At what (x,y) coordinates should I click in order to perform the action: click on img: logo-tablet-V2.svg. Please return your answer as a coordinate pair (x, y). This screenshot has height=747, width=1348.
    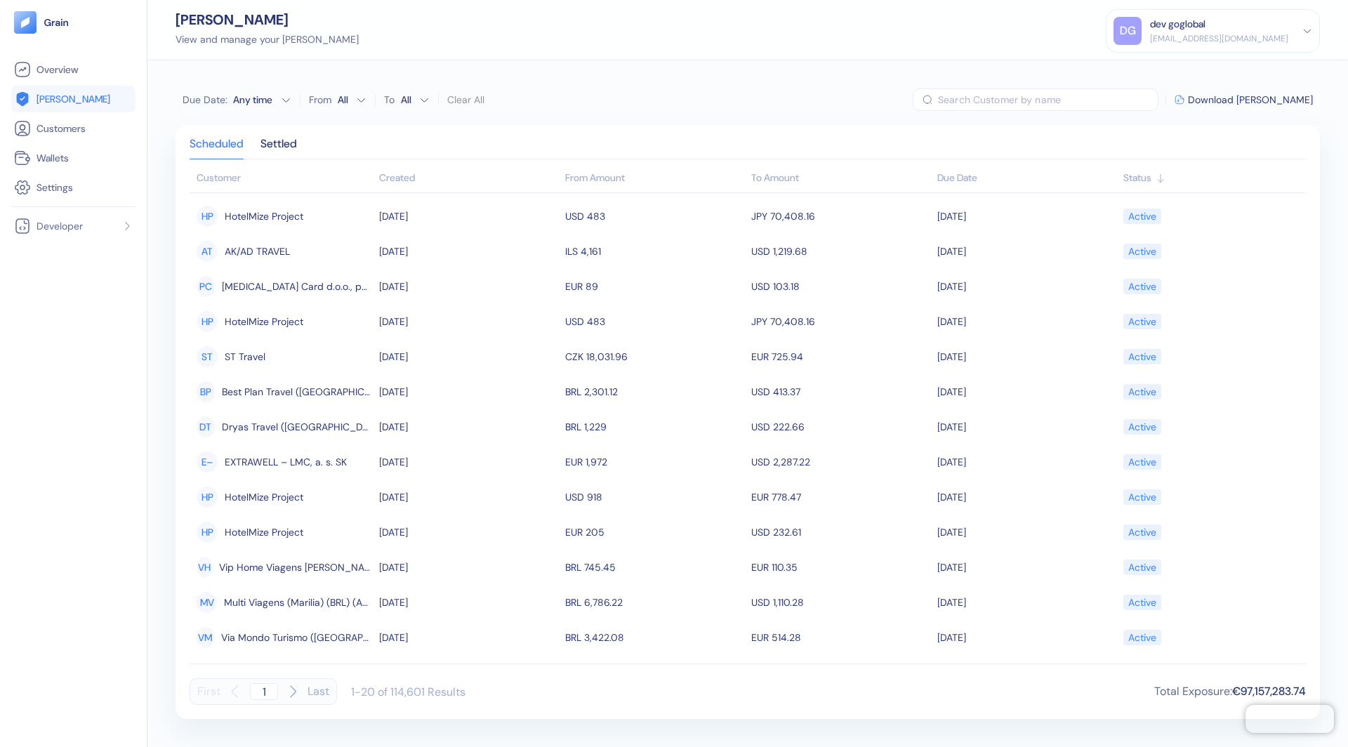
    Looking at the image, I should click on (25, 22).